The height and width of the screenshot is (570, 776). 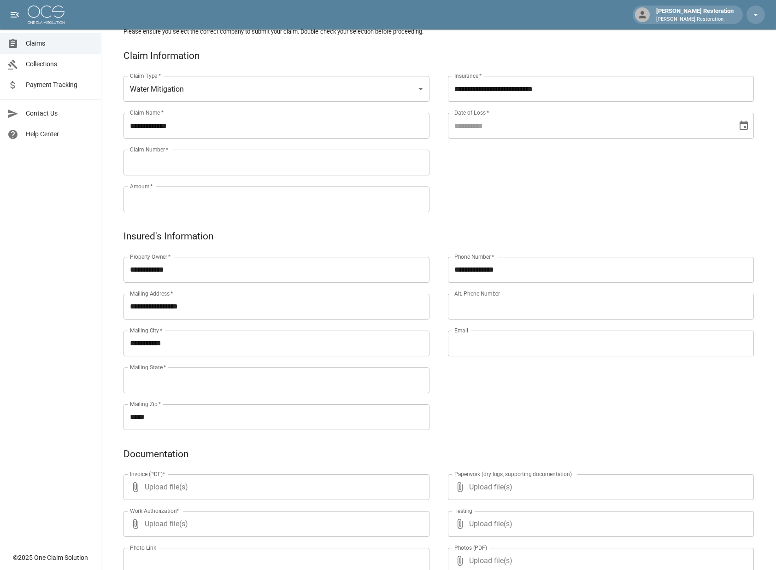 What do you see at coordinates (151, 294) in the screenshot?
I see `label: Mailing Address` at bounding box center [151, 294].